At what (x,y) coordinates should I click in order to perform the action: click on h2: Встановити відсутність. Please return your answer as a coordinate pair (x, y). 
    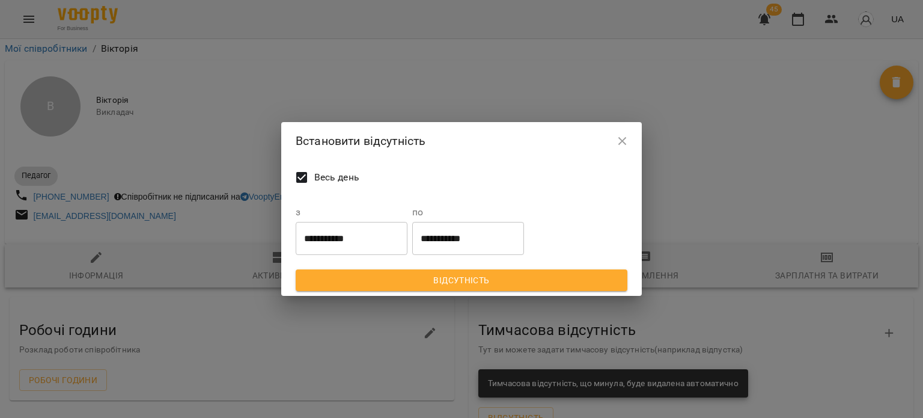
    Looking at the image, I should click on (462, 141).